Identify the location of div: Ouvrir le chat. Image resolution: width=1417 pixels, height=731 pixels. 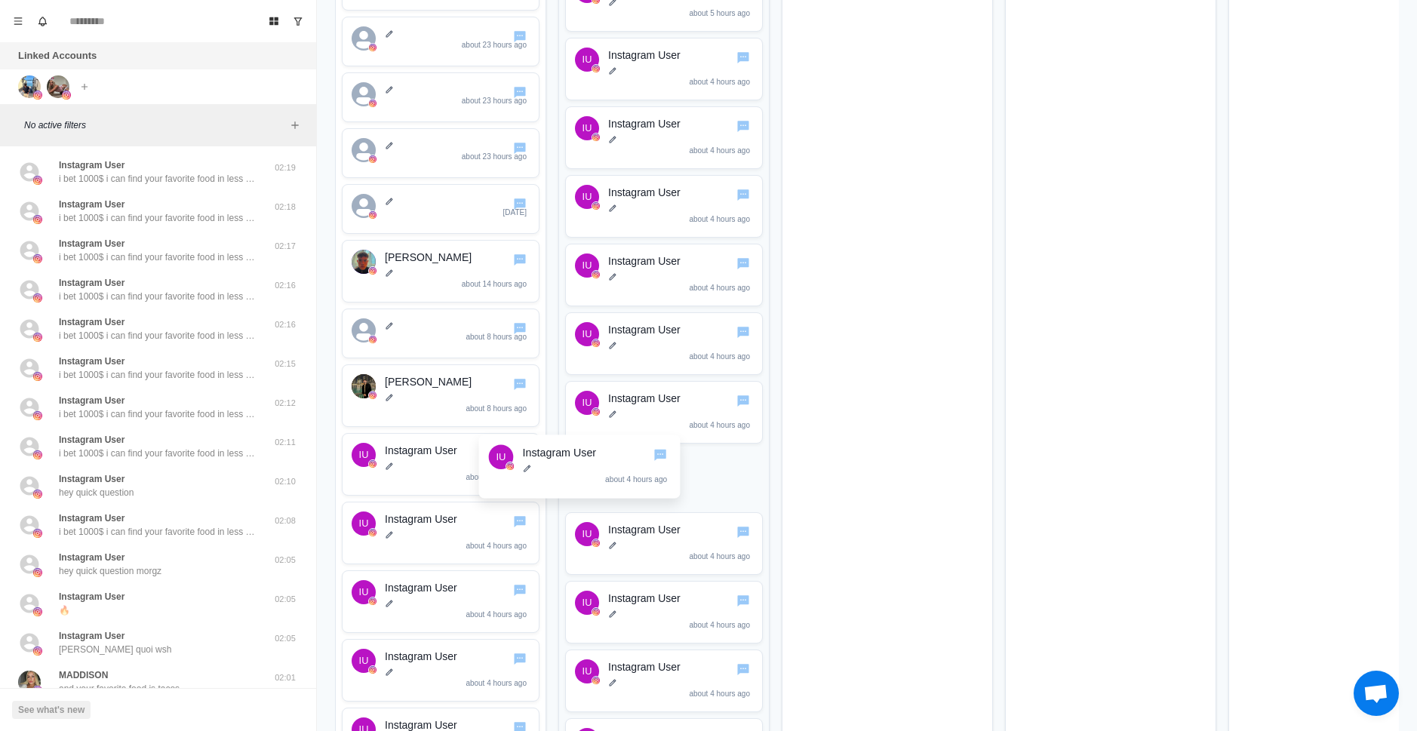
(1377, 694).